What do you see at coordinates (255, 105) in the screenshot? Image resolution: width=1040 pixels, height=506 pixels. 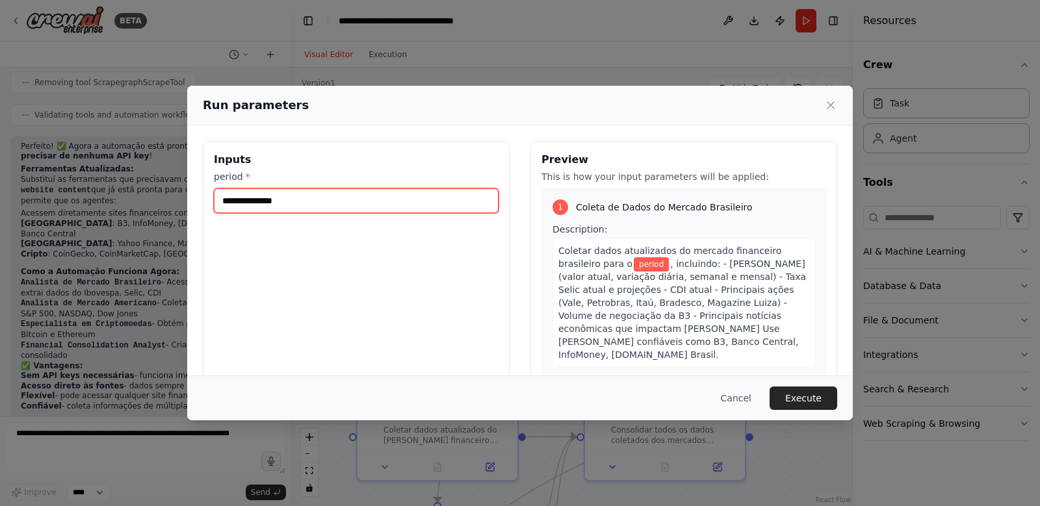 I see `h2: Run parameters` at bounding box center [255, 105].